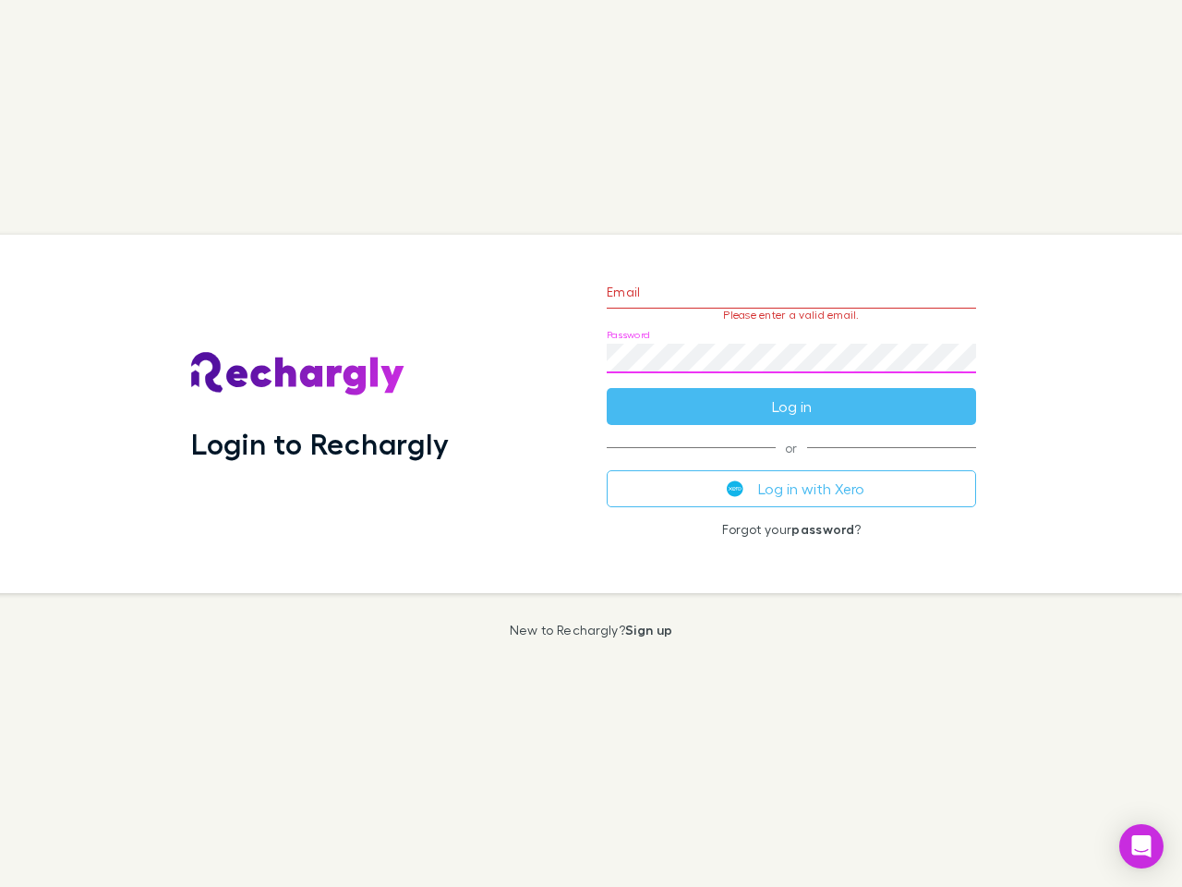 The width and height of the screenshot is (1182, 887). What do you see at coordinates (823, 528) in the screenshot?
I see `a: password` at bounding box center [823, 528].